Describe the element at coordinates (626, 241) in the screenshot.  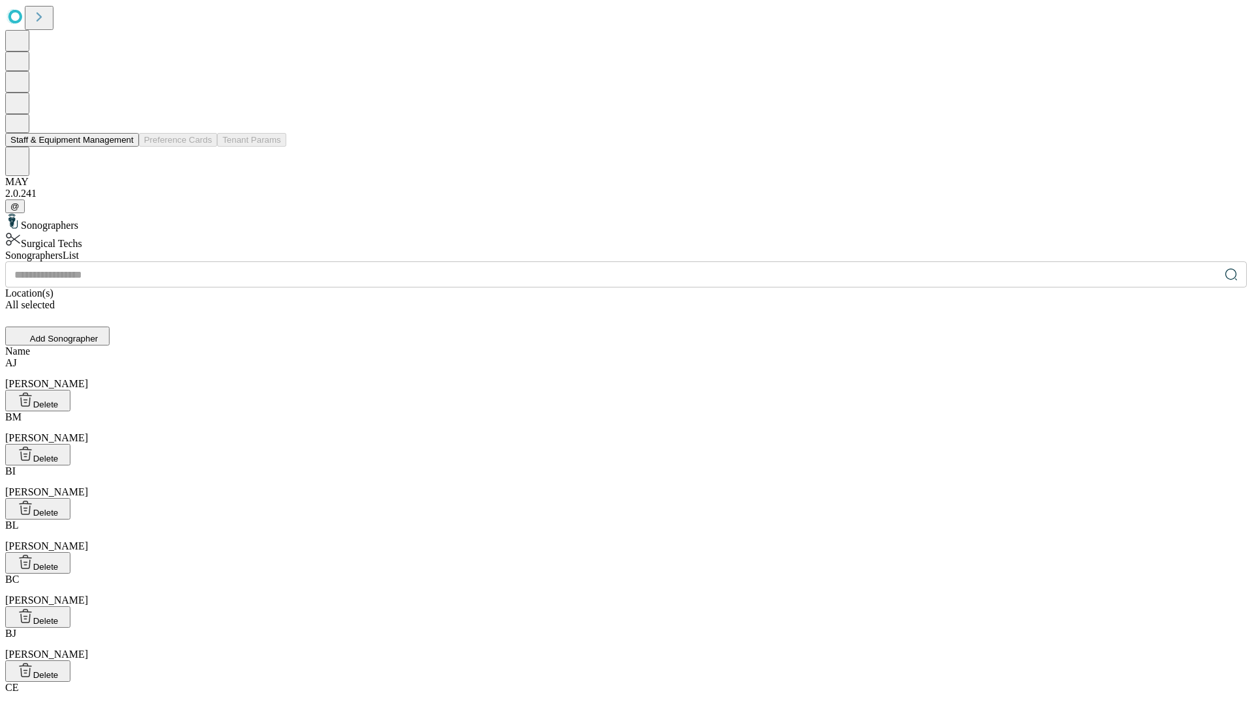
I see `div: Surgical Techs` at that location.